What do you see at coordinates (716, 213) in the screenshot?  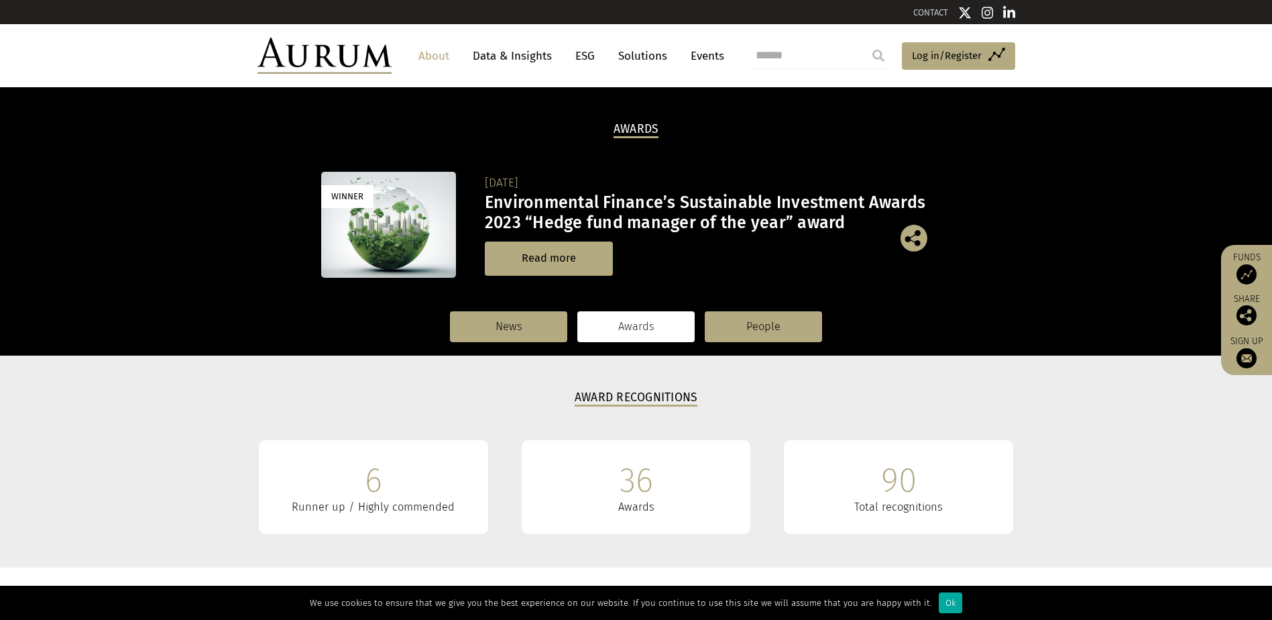 I see `h3: Environmental Finance’s Sustainable Investment Awards 2023 “Hedge fund manager of the year” award` at bounding box center [716, 213].